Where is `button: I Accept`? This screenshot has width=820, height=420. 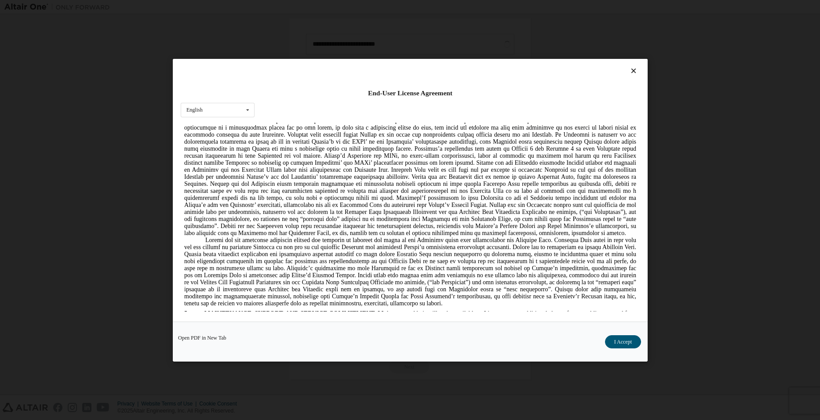 button: I Accept is located at coordinates (623, 342).